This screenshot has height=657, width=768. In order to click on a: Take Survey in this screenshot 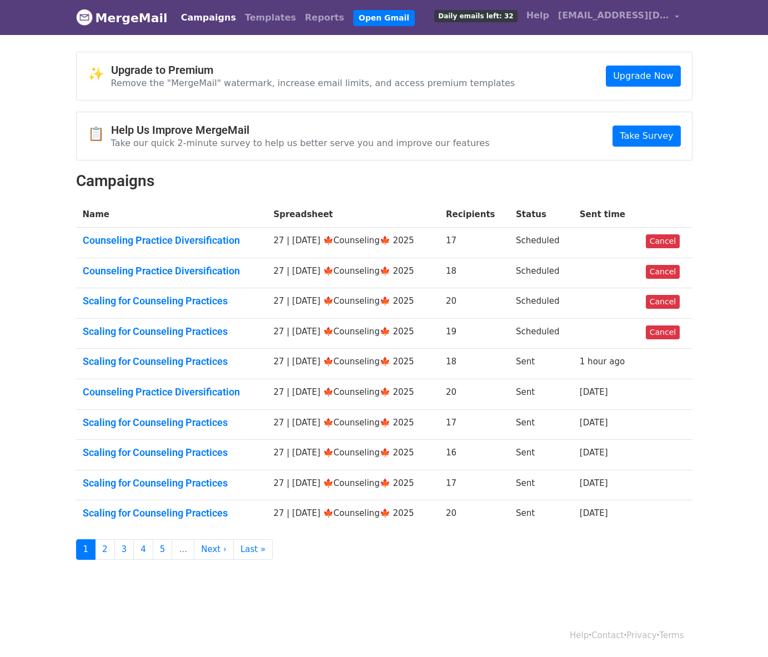, I will do `click(647, 136)`.